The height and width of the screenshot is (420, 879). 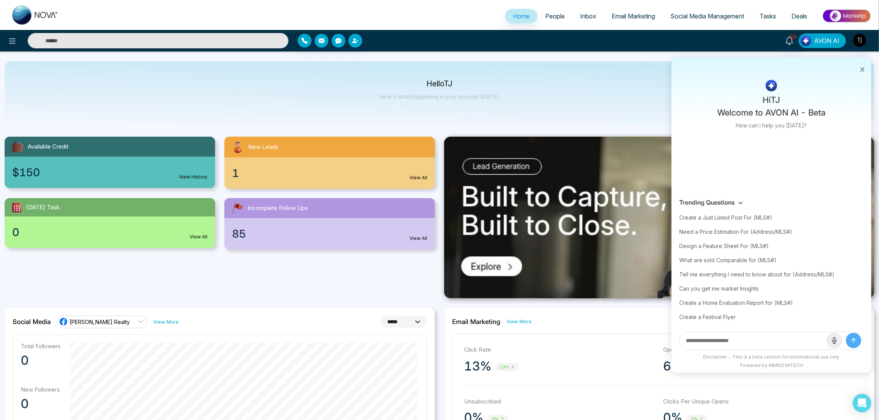 I want to click on p: Clicks Per Unique Opens, so click(x=758, y=402).